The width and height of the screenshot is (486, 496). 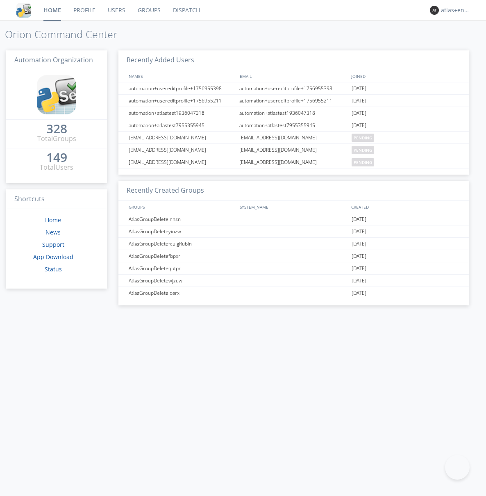 I want to click on img: 373638.png, so click(x=434, y=10).